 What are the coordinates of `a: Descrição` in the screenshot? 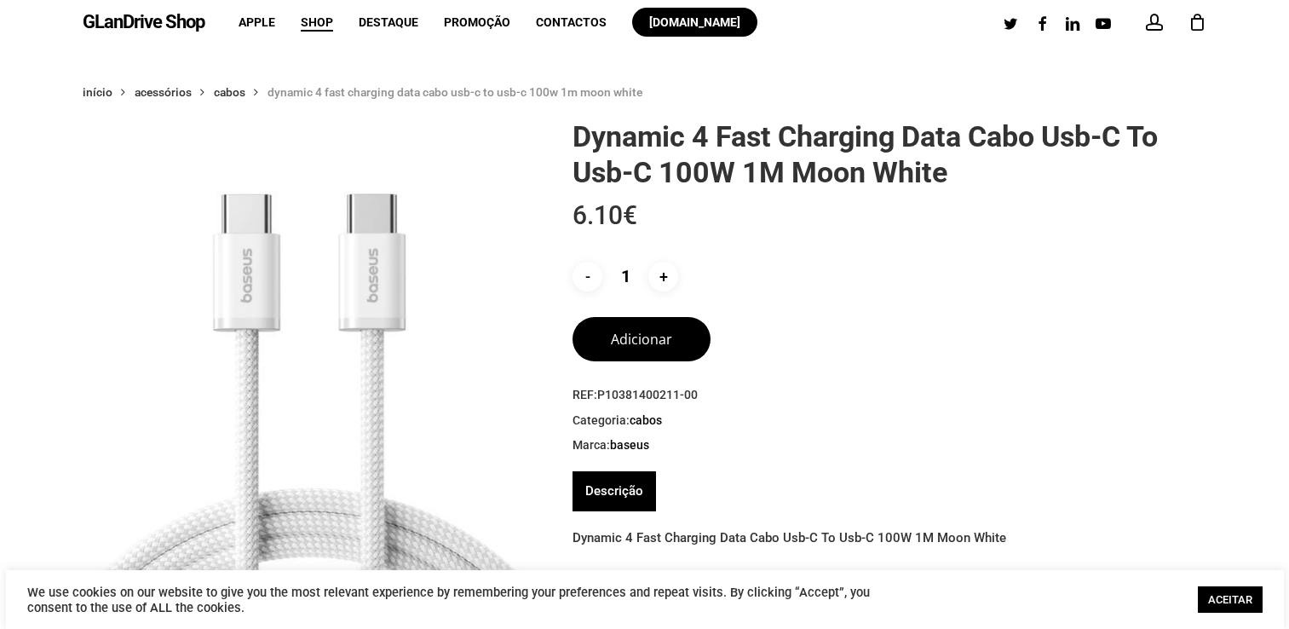 It's located at (614, 491).